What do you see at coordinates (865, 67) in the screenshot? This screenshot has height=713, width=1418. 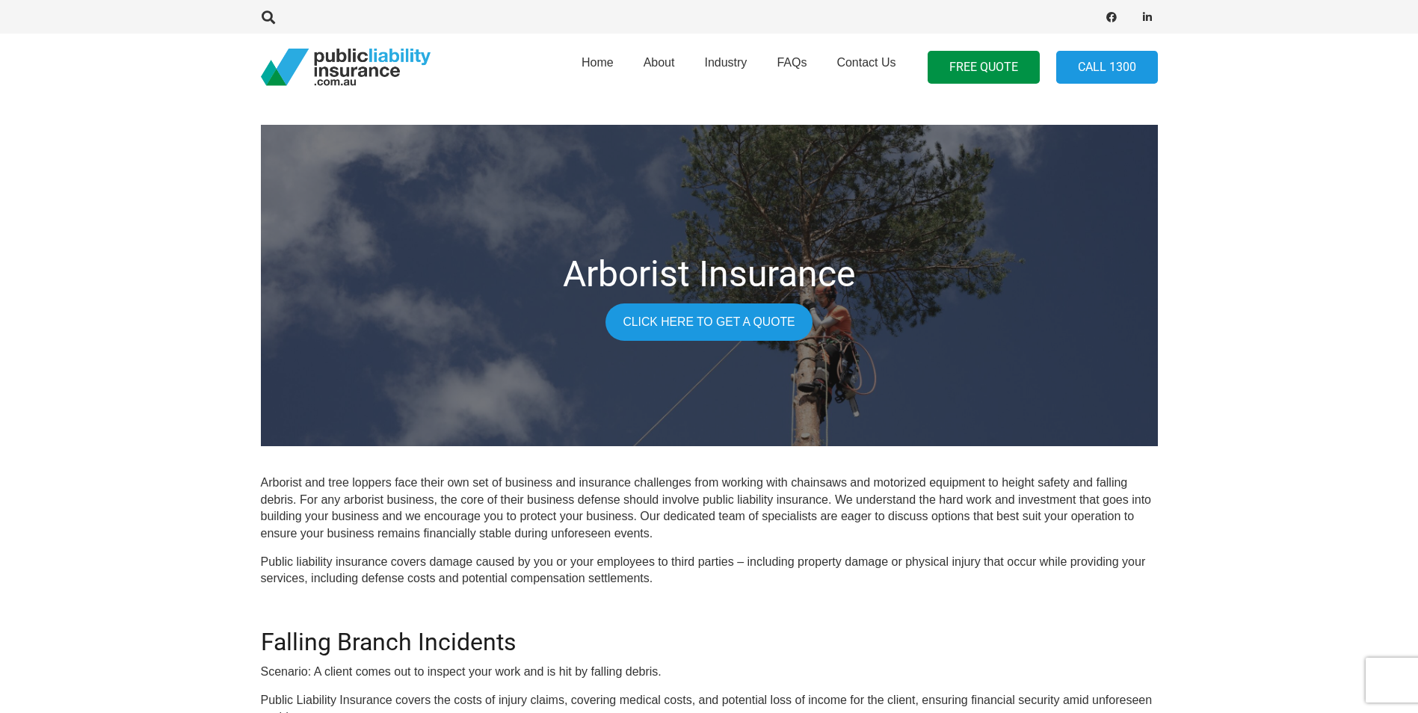 I see `a: Contact Us` at bounding box center [865, 67].